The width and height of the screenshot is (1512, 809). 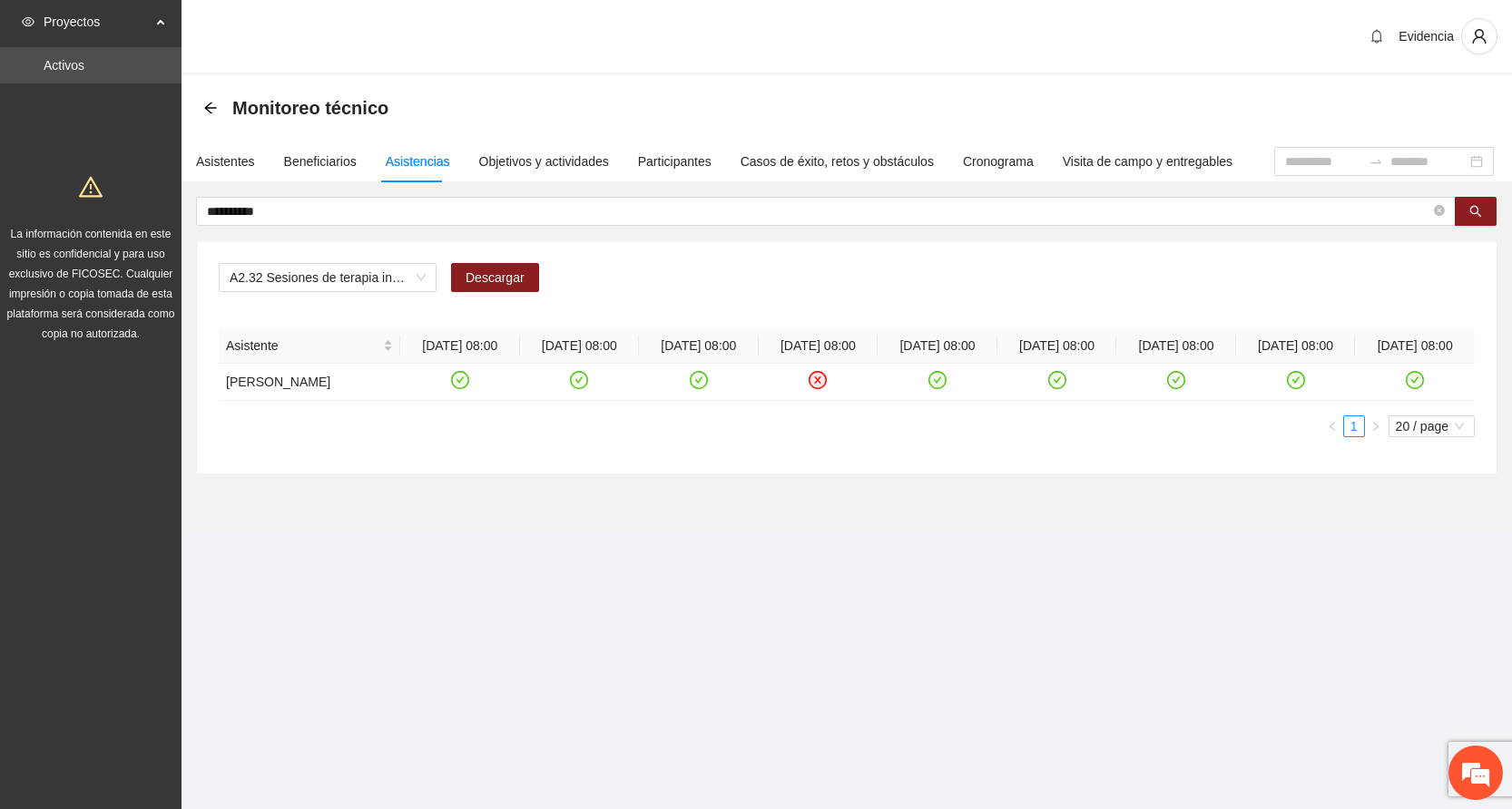 I want to click on button: right, so click(x=1376, y=426).